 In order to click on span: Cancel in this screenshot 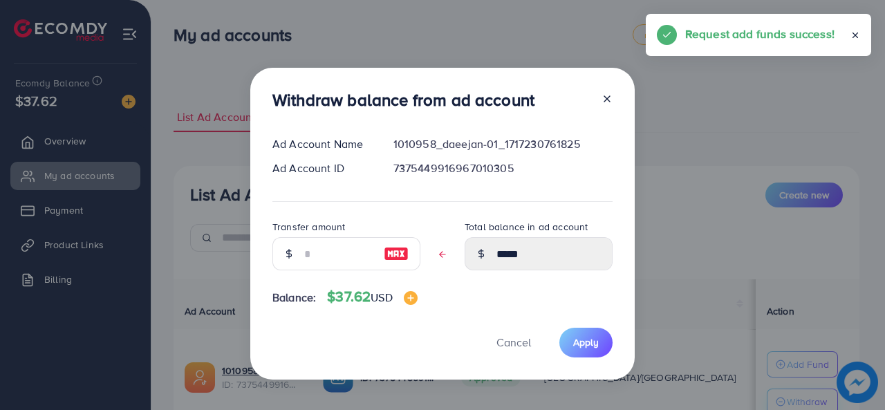, I will do `click(514, 342)`.